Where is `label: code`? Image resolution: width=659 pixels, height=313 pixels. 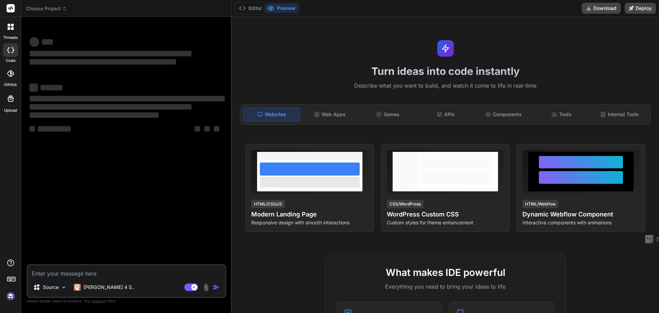
label: code is located at coordinates (11, 60).